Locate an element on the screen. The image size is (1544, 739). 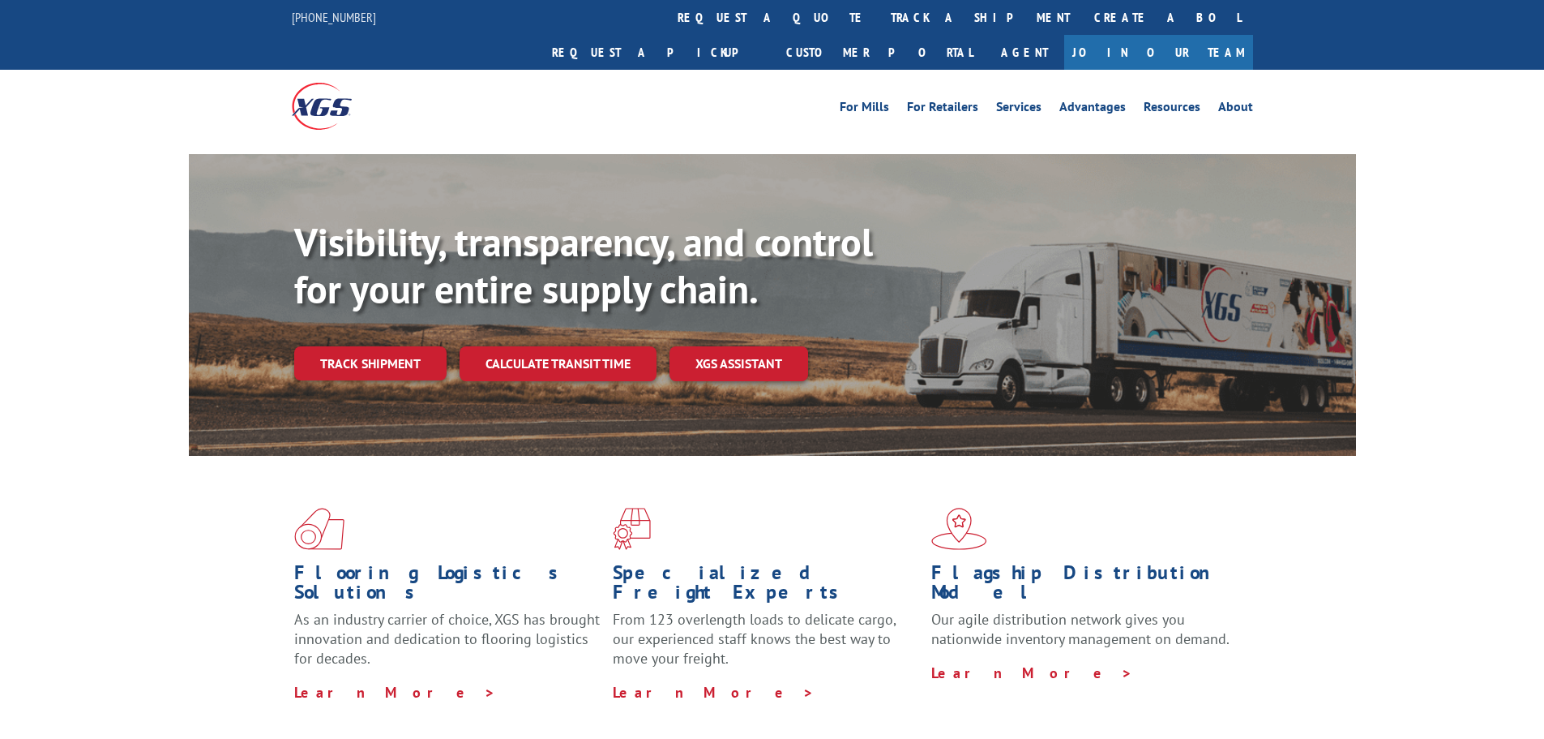
h1: Flooring Logistics Solutions is located at coordinates (448, 586).